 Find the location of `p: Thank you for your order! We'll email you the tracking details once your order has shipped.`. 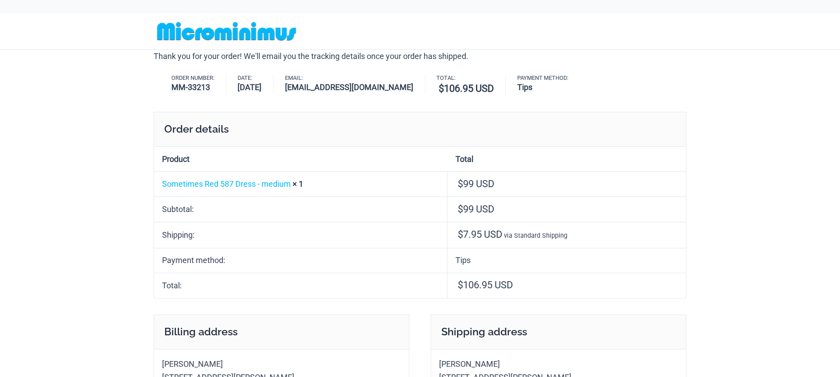

p: Thank you for your order! We'll email you the tracking details once your order has shipped. is located at coordinates (420, 56).